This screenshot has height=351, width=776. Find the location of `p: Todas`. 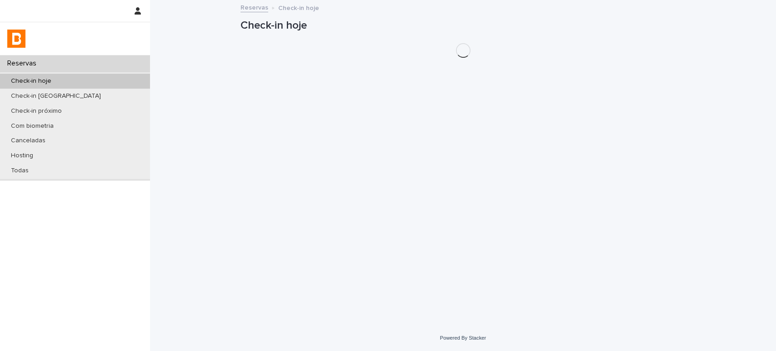

p: Todas is located at coordinates (20, 170).